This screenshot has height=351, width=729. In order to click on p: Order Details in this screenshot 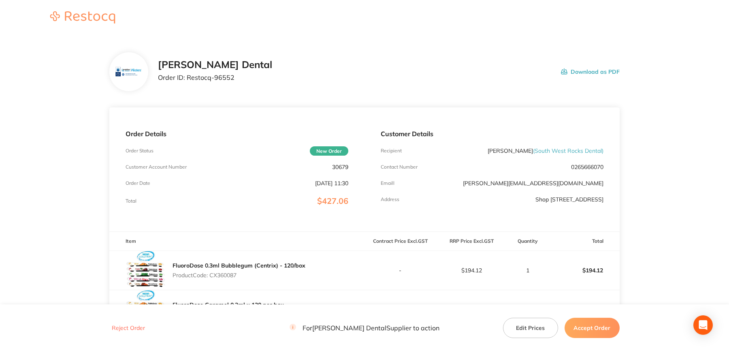, I will do `click(237, 134)`.